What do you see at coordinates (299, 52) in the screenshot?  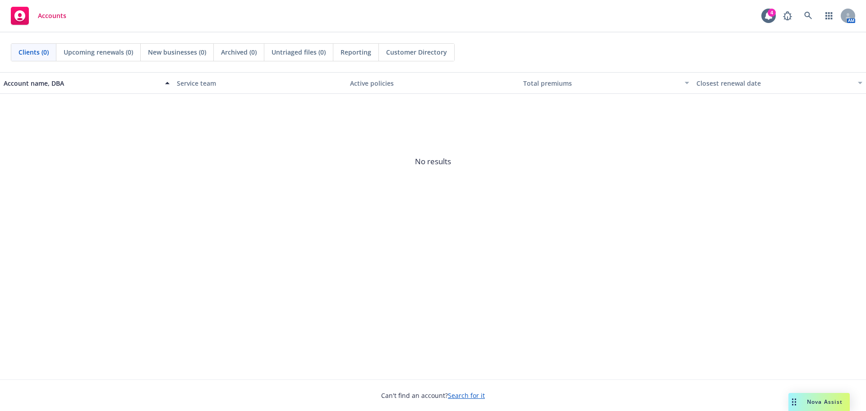 I see `span: Untriaged files (0)` at bounding box center [299, 52].